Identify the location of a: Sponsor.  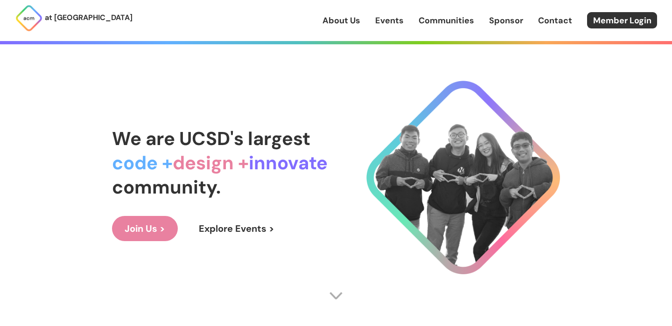
(506, 21).